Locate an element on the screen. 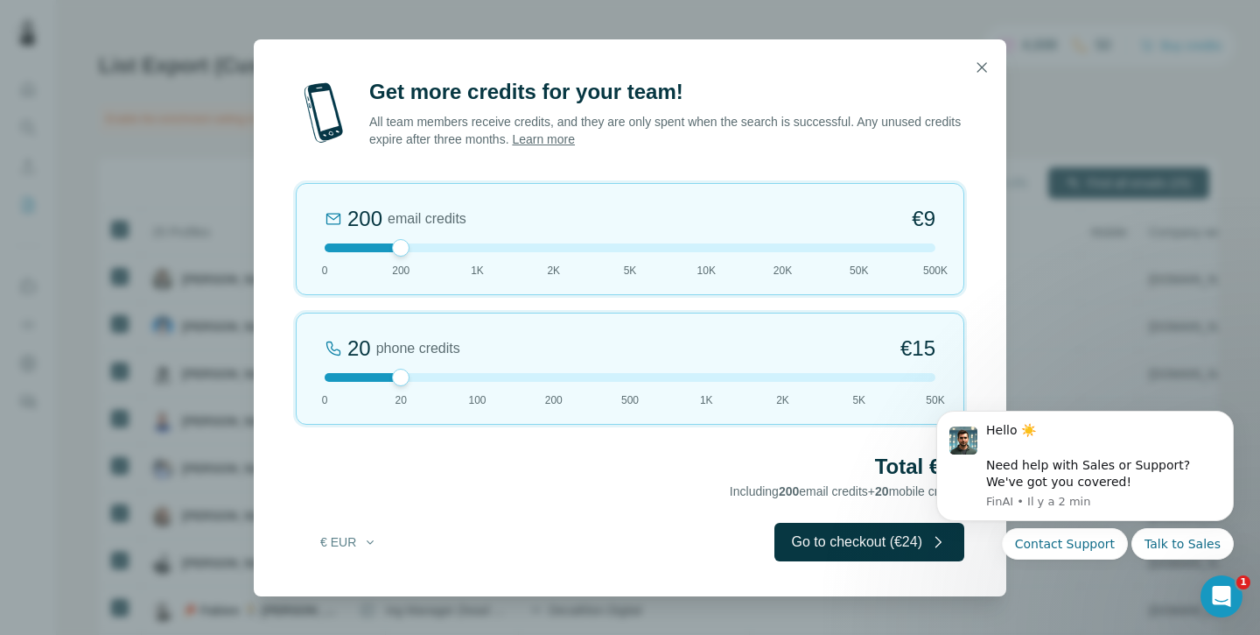  span: email credits is located at coordinates (427, 219).